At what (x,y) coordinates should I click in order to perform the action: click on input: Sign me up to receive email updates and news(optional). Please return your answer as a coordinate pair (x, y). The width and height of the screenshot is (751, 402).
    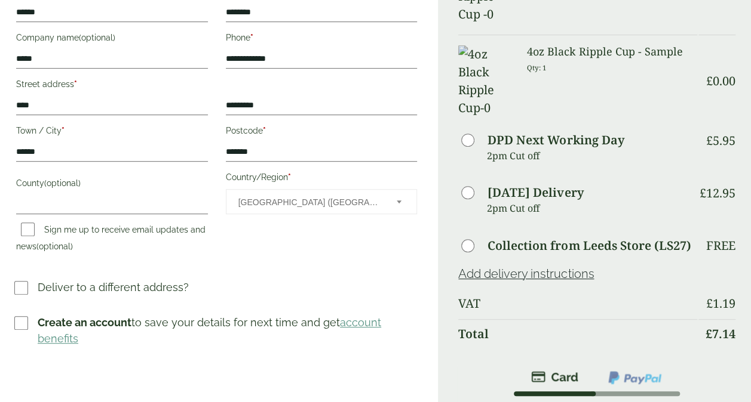
    Looking at the image, I should click on (27, 229).